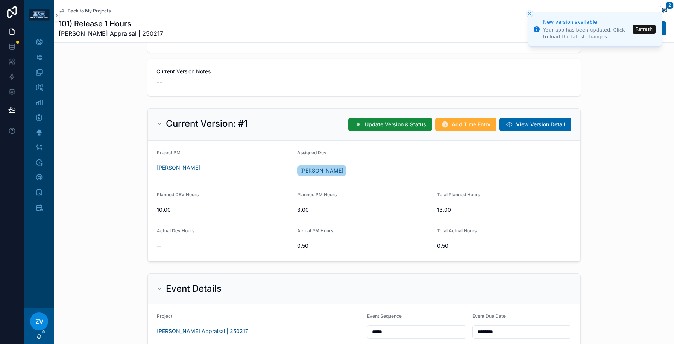 The image size is (674, 344). I want to click on span: View Version Detail, so click(541, 125).